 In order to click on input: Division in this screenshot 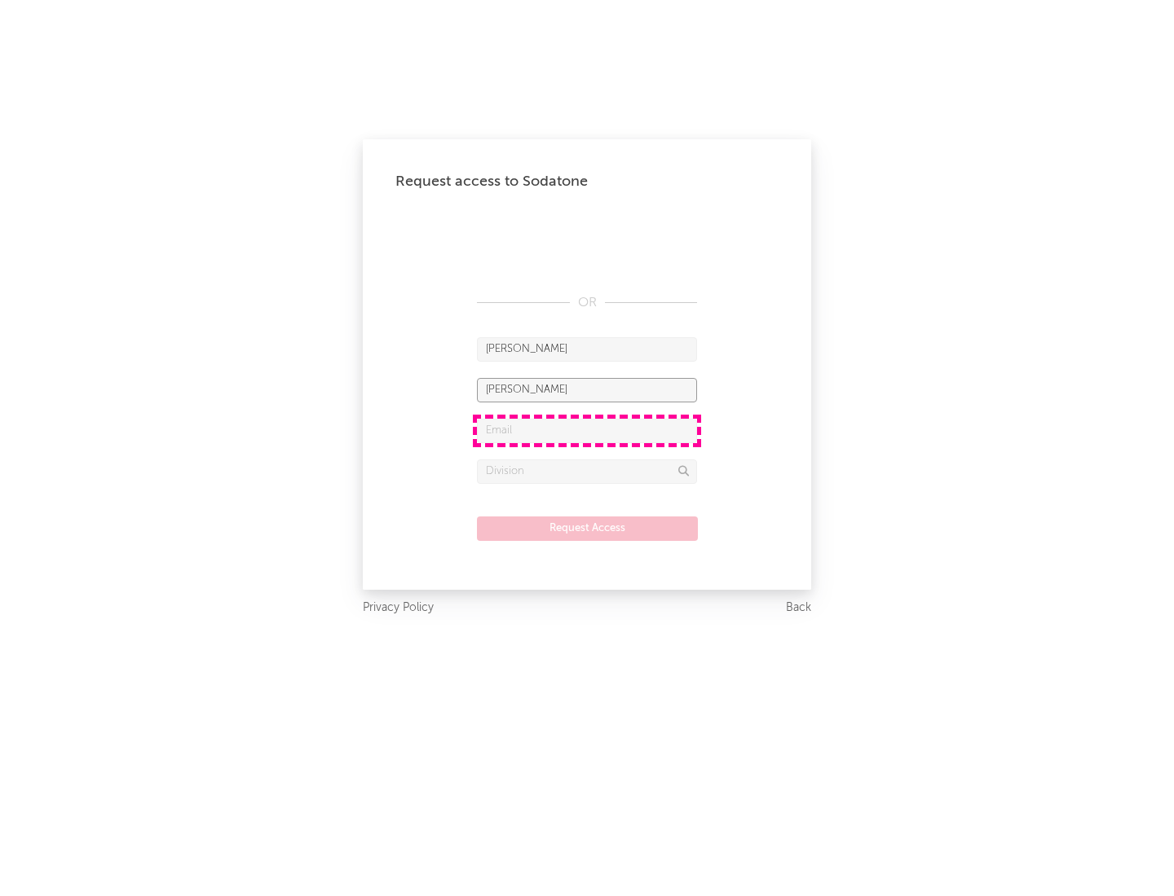, I will do `click(587, 472)`.